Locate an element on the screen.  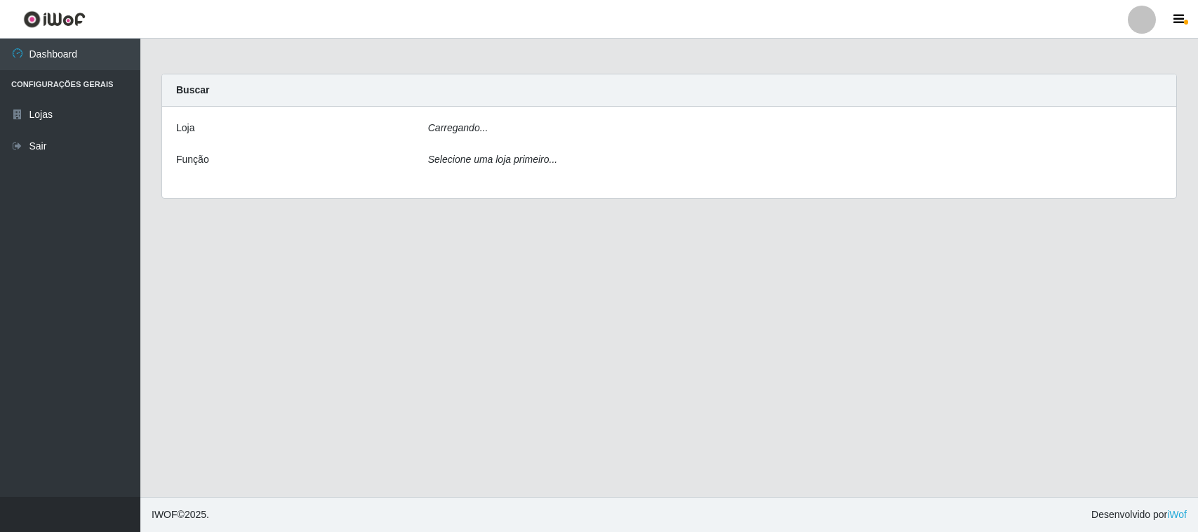
label: Loja is located at coordinates (185, 128).